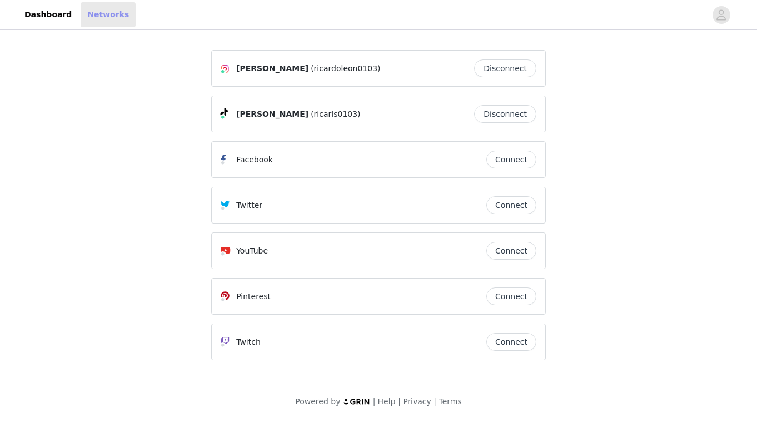  Describe the element at coordinates (48, 14) in the screenshot. I see `a: Dashboard` at that location.